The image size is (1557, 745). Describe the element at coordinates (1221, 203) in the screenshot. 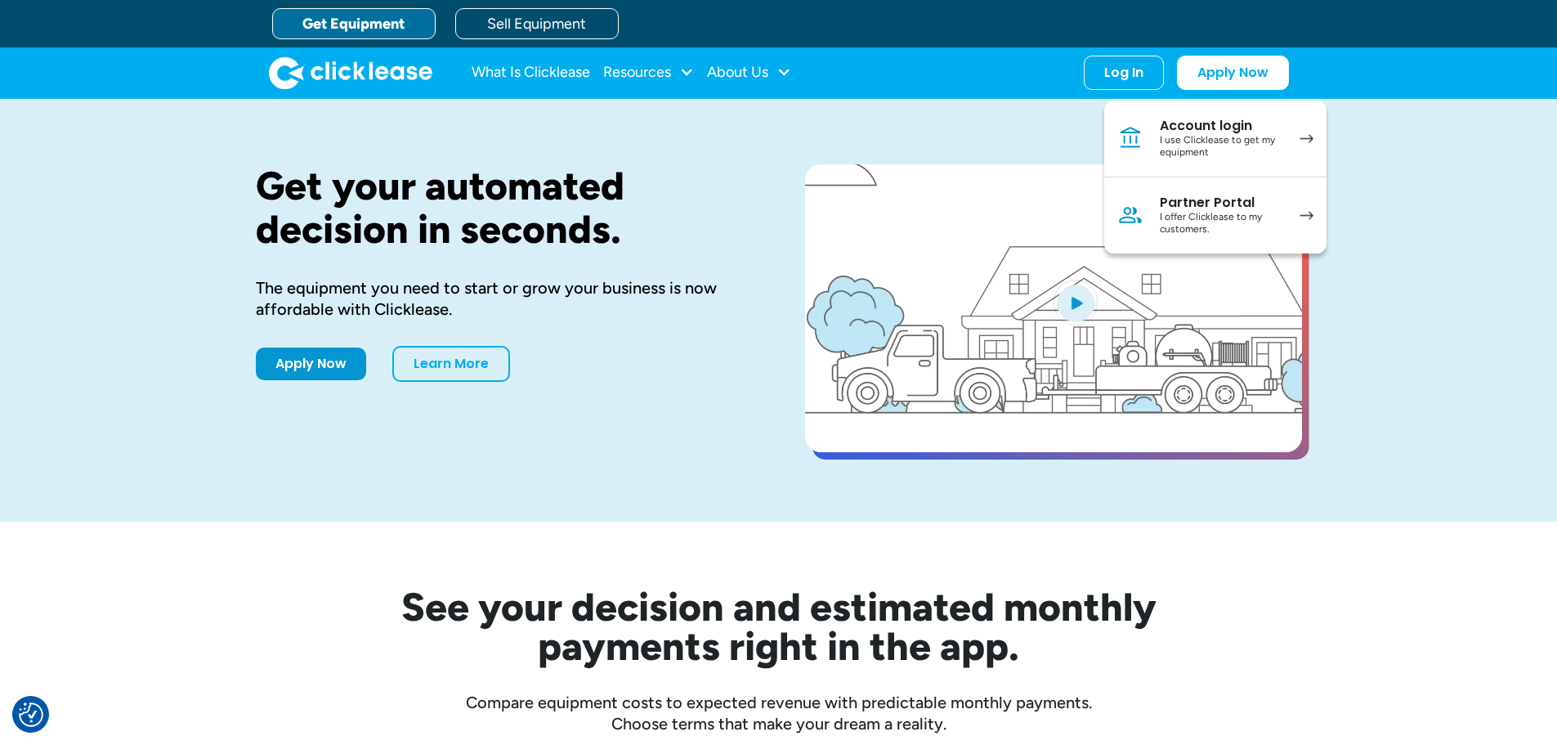

I see `div: Partner Portal` at that location.